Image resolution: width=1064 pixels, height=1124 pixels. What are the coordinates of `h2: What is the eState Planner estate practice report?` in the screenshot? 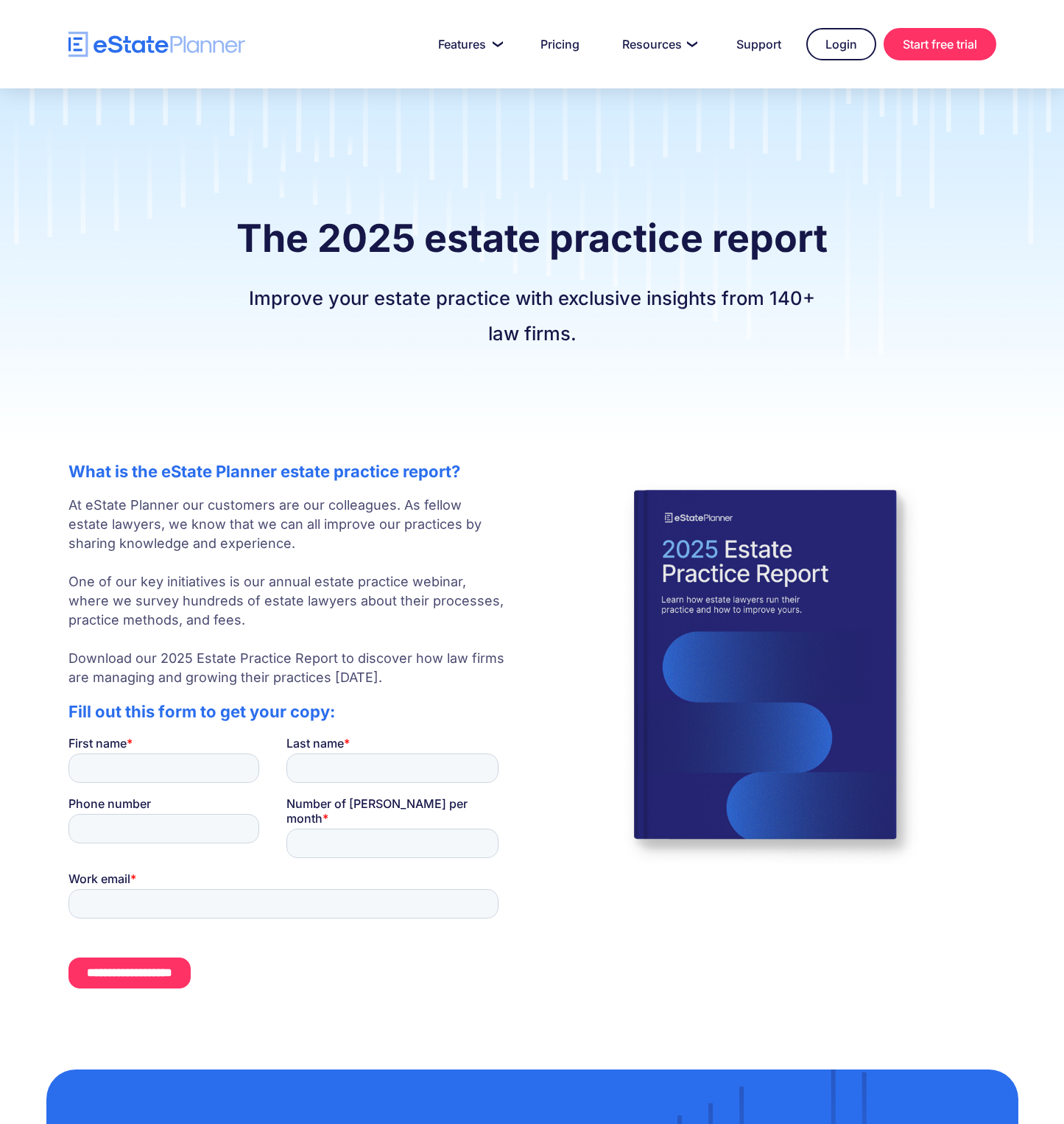 It's located at (286, 471).